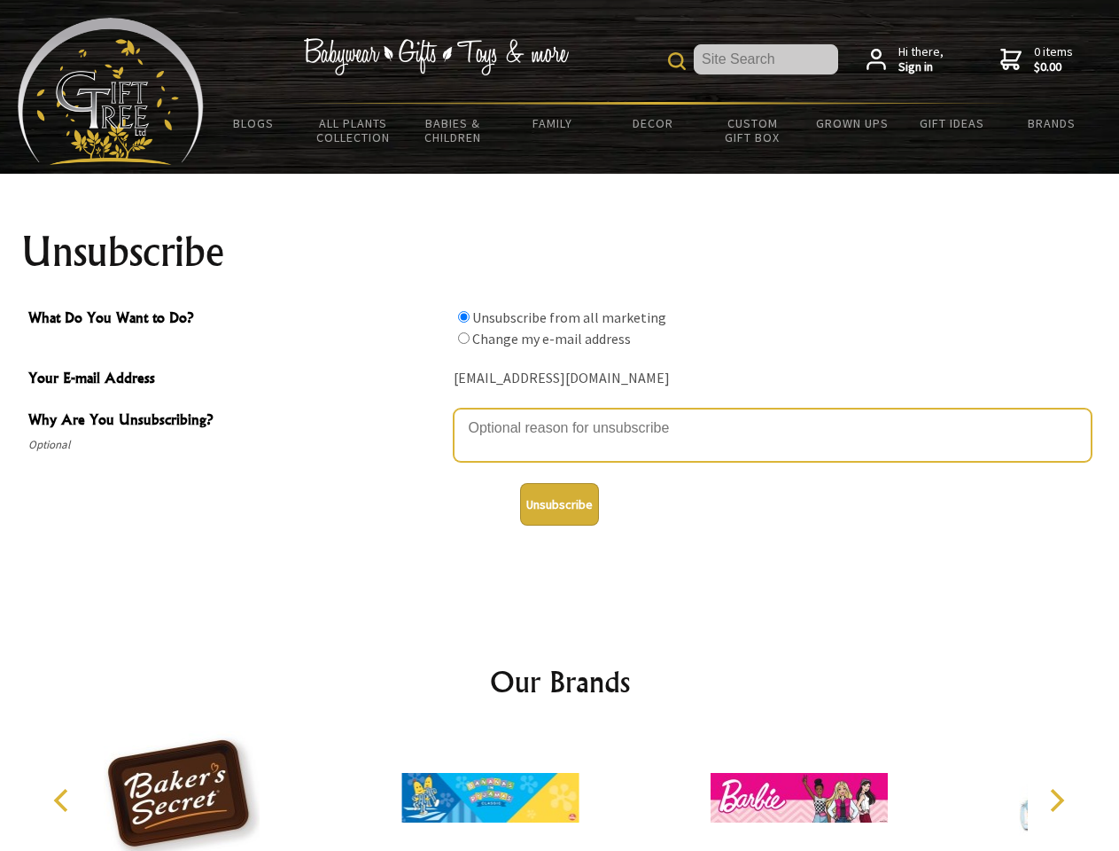  Describe the element at coordinates (765, 59) in the screenshot. I see `input: Site Search` at that location.